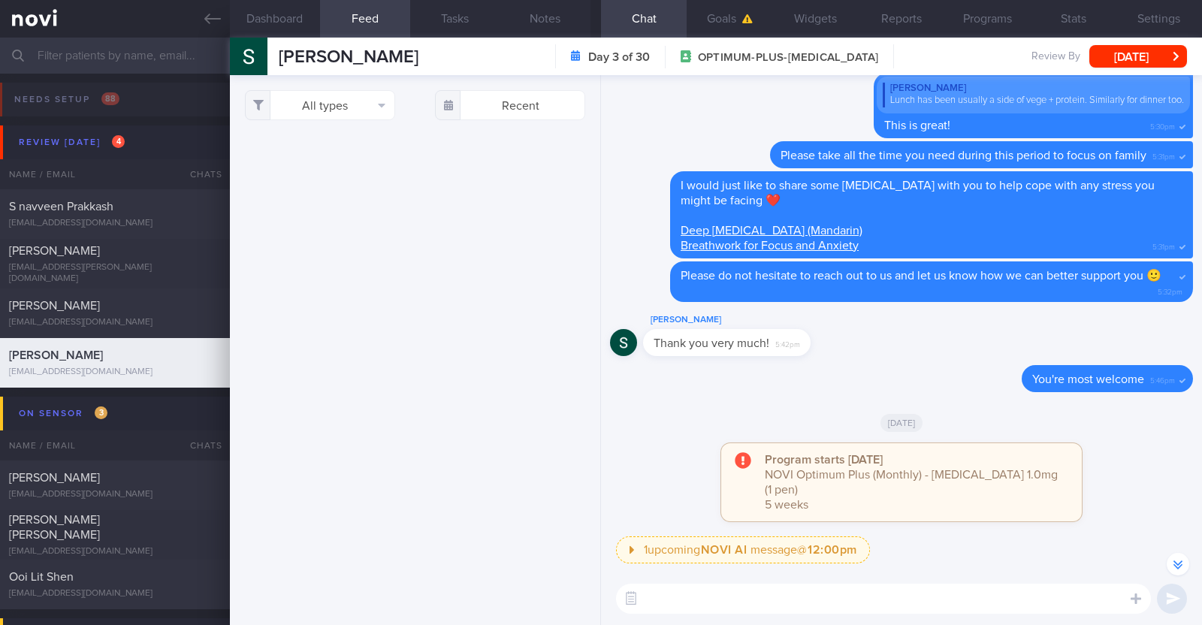 The width and height of the screenshot is (1202, 625). Describe the element at coordinates (110, 98) in the screenshot. I see `span: 88` at that location.